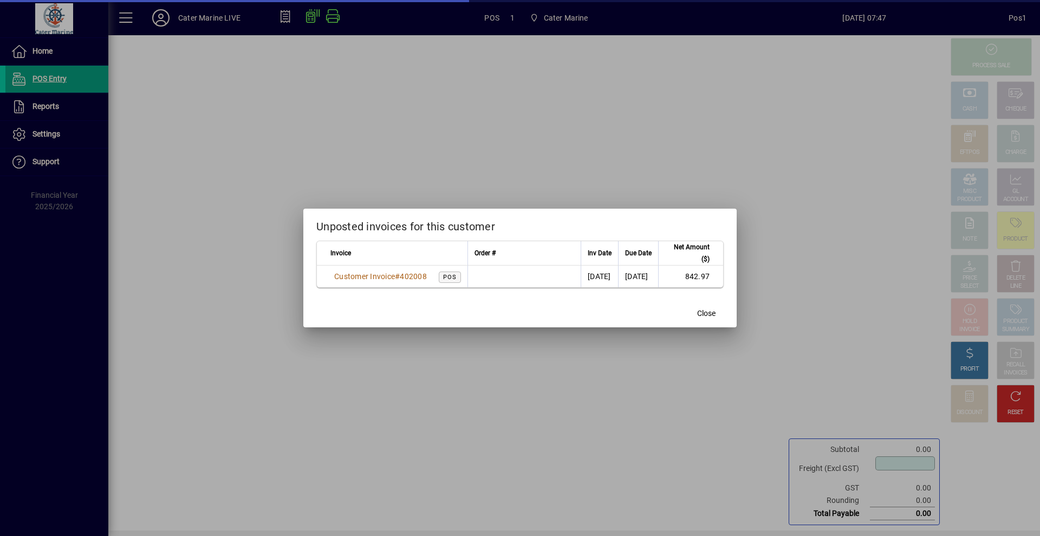 This screenshot has width=1040, height=536. I want to click on h2: Unposted invoices for this customer, so click(520, 224).